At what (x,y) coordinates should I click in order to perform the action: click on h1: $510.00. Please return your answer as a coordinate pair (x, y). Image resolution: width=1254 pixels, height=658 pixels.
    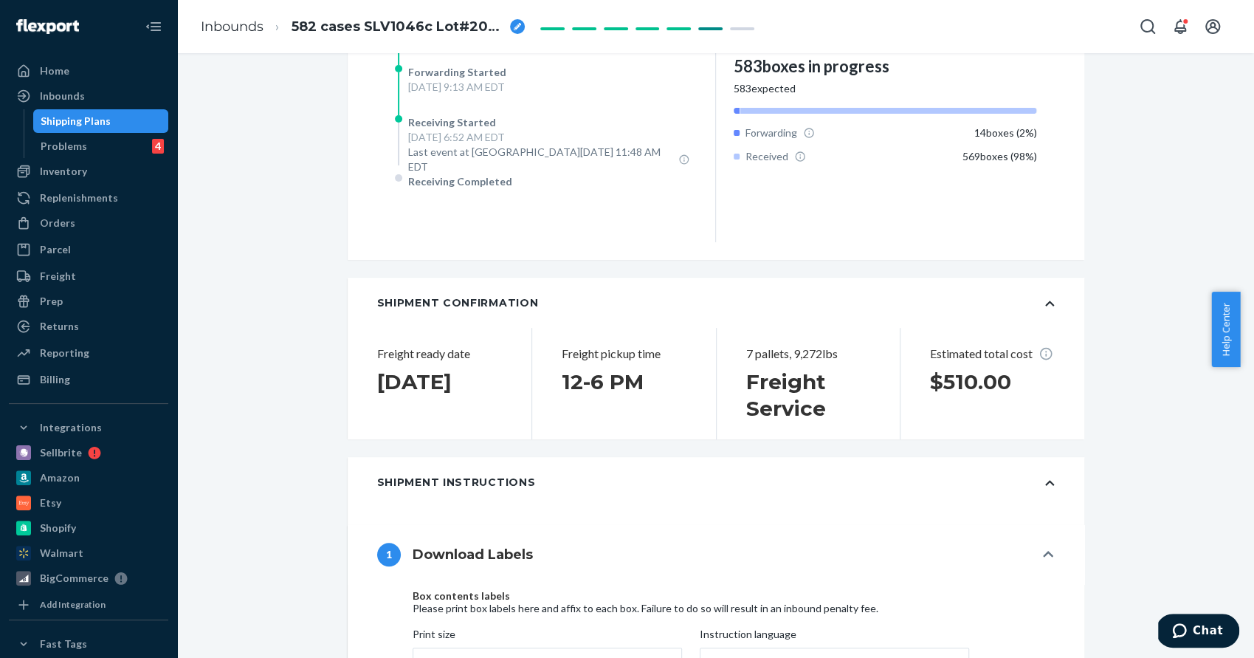
    Looking at the image, I should click on (992, 382).